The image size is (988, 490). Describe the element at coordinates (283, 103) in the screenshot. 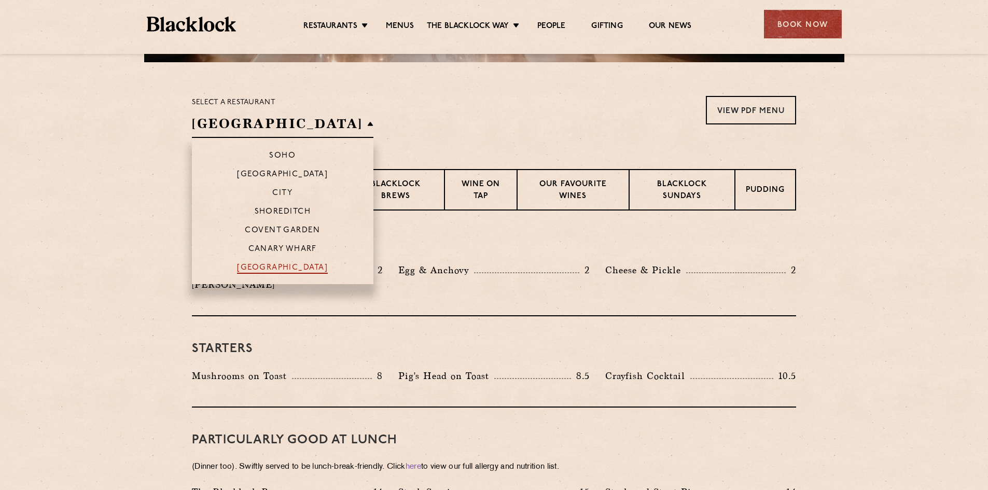

I see `p: Select a restaurant` at that location.